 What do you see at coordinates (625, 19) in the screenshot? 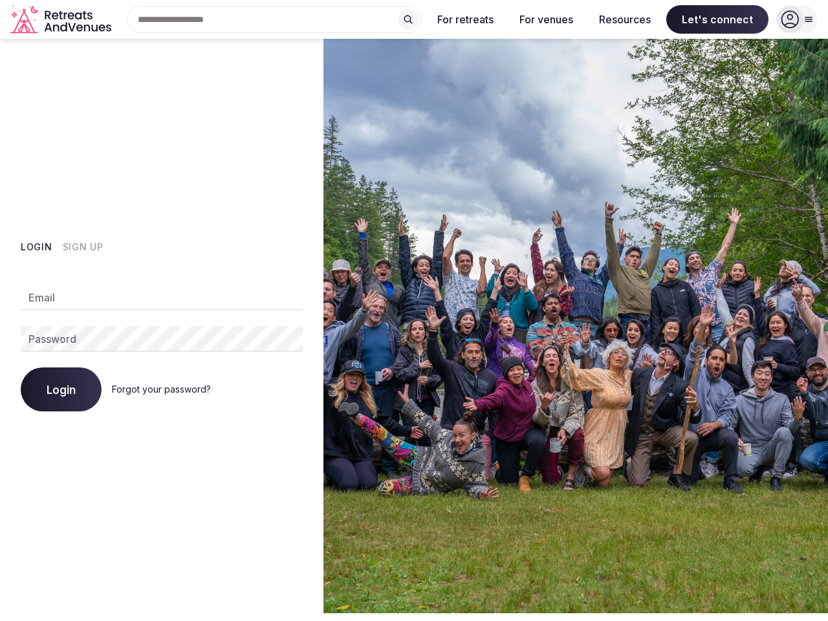
I see `button: Resources` at bounding box center [625, 19].